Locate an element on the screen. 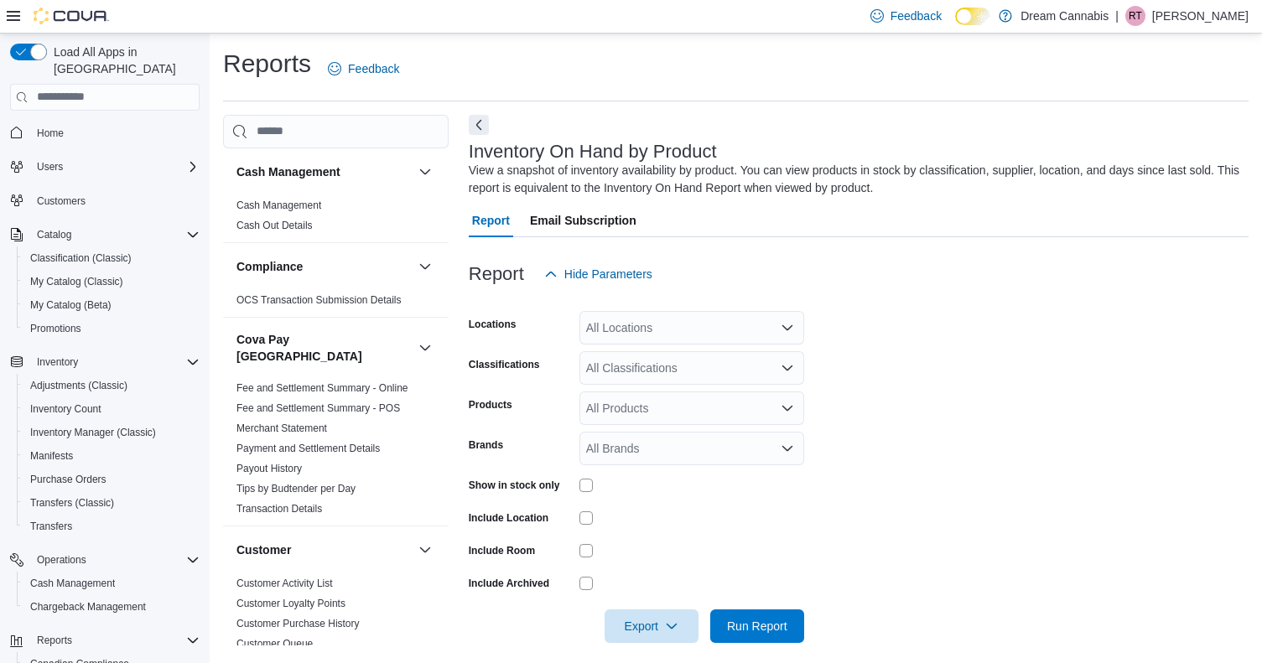 Image resolution: width=1262 pixels, height=663 pixels. h1: Reports is located at coordinates (267, 64).